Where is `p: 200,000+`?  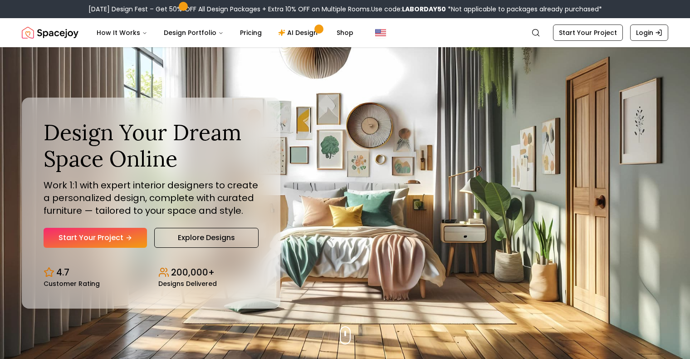 p: 200,000+ is located at coordinates (193, 272).